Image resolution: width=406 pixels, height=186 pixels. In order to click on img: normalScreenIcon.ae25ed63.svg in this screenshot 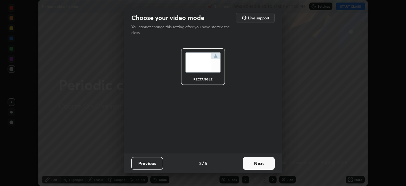, I will do `click(203, 62)`.